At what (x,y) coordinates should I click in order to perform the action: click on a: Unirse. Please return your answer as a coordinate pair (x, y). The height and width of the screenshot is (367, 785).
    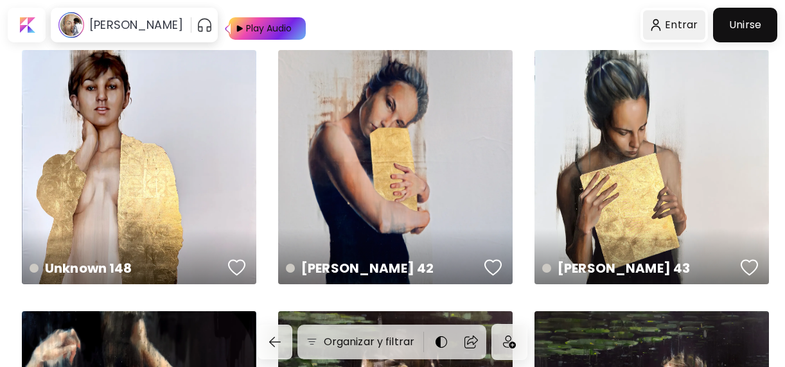
    Looking at the image, I should click on (745, 25).